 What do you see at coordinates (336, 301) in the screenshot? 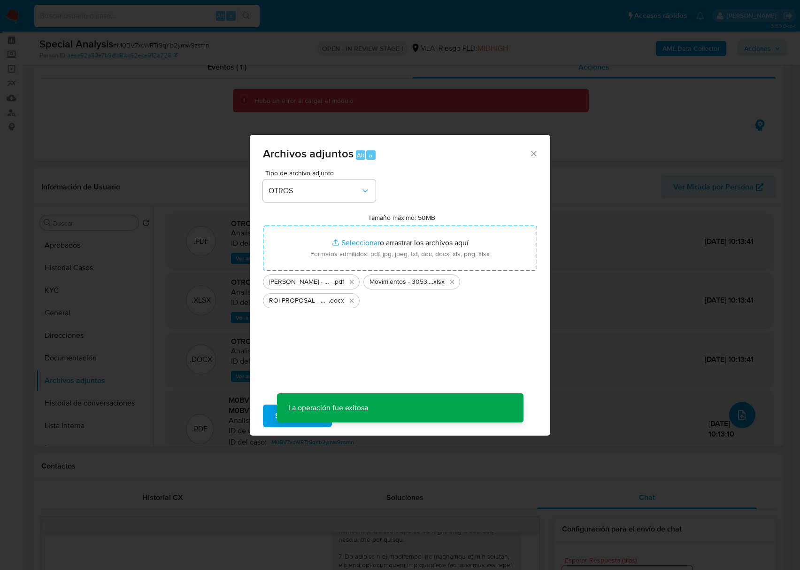
I see `span: .docx` at bounding box center [336, 301].